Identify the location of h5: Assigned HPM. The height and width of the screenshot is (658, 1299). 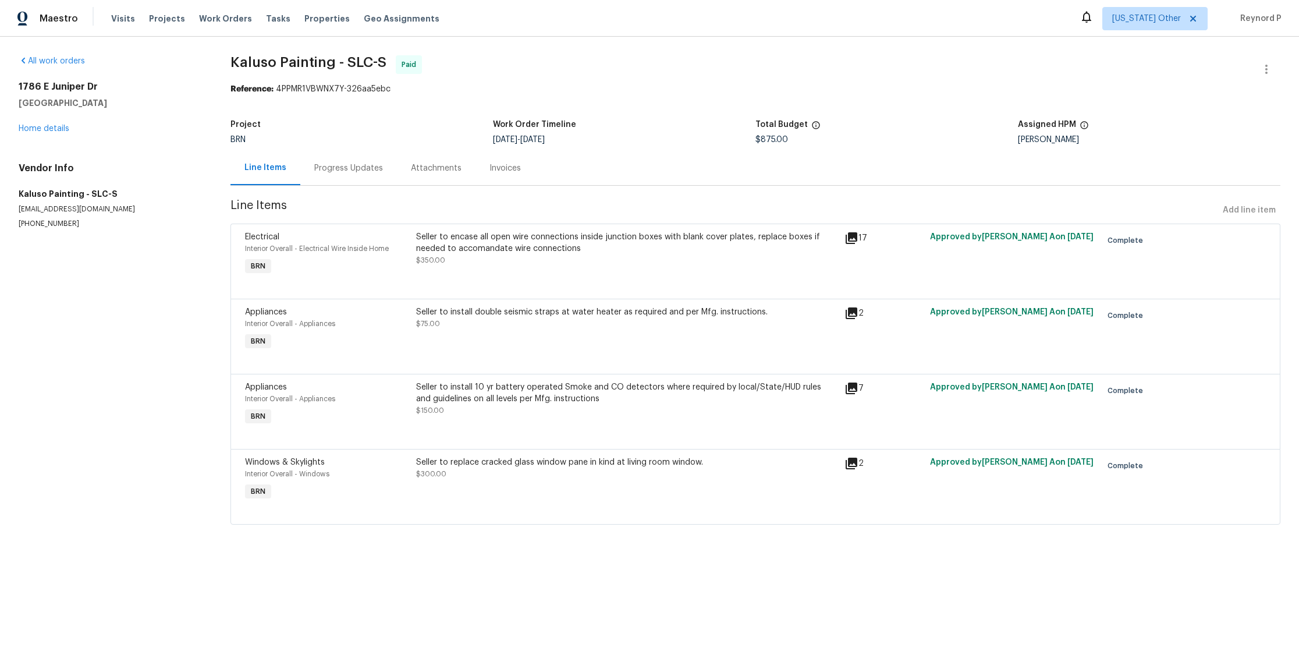
(1047, 125).